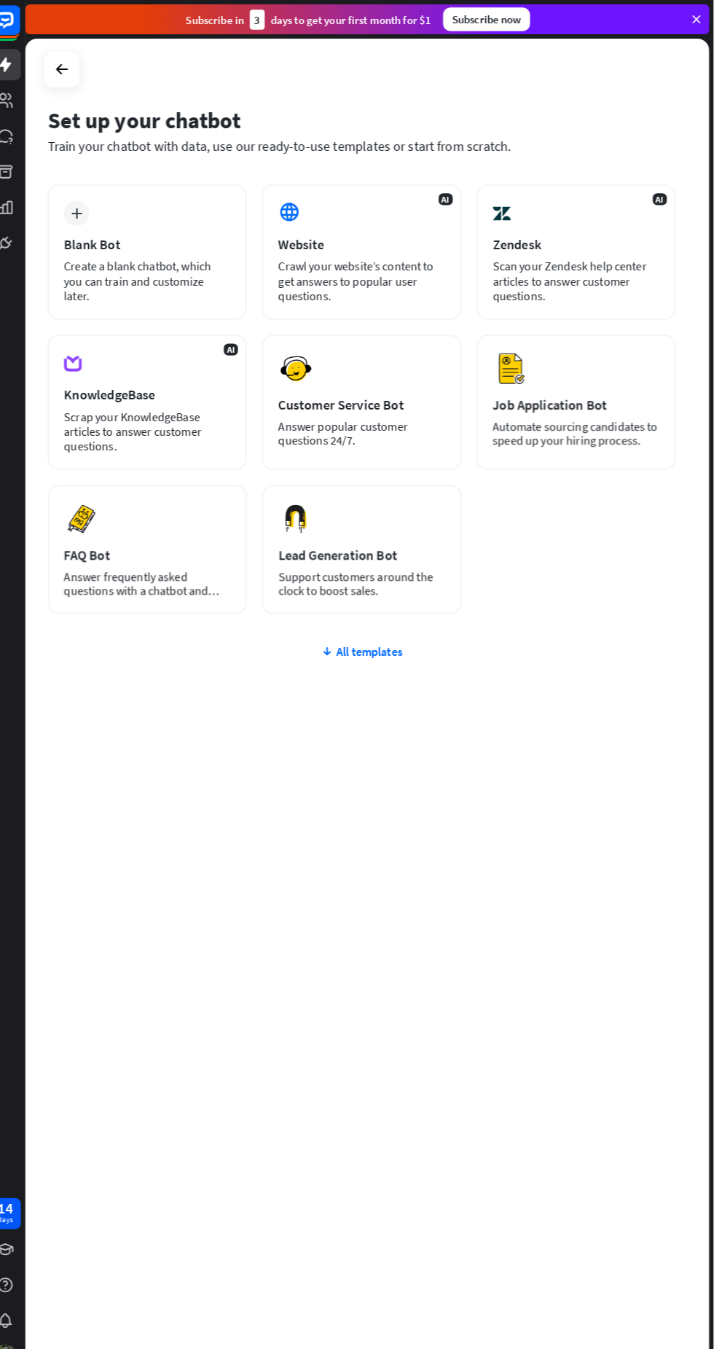  What do you see at coordinates (369, 425) in the screenshot?
I see `div: Answer popular customer questions 24/7.` at bounding box center [369, 425].